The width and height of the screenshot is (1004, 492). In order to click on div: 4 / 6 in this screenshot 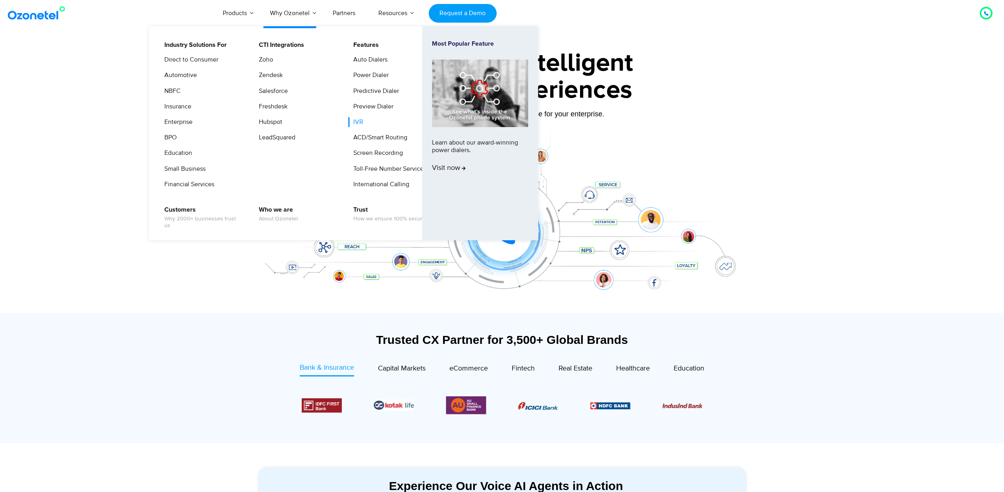, I will do `click(321, 406)`.